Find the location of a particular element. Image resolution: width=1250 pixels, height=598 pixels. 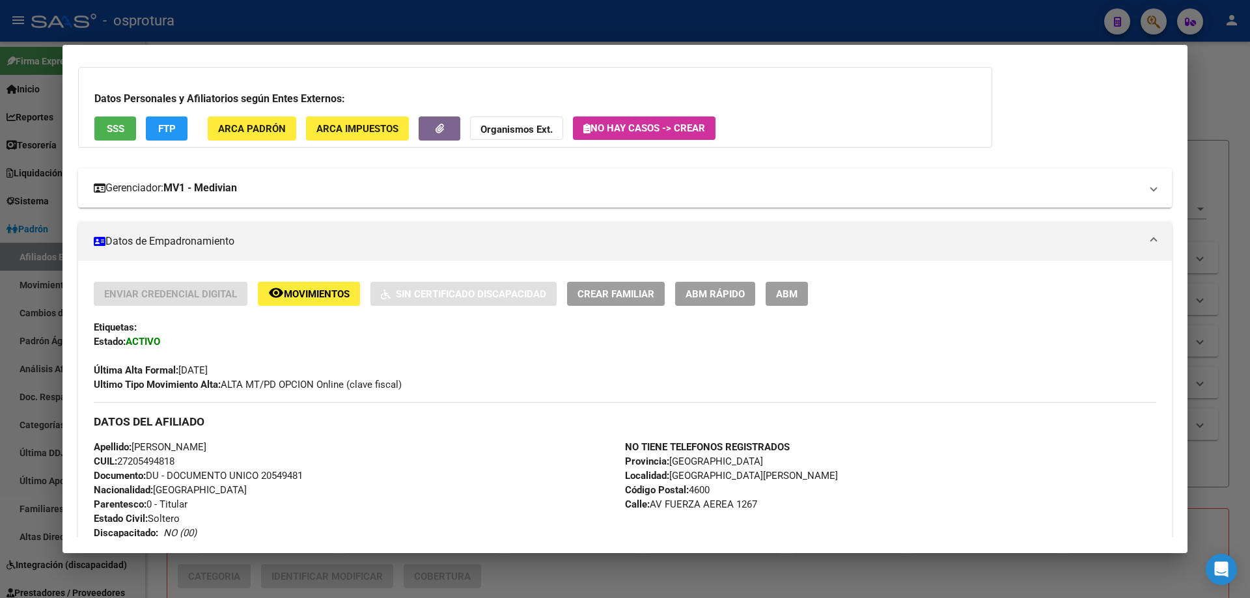

button: Crear Familiar is located at coordinates (616, 294).